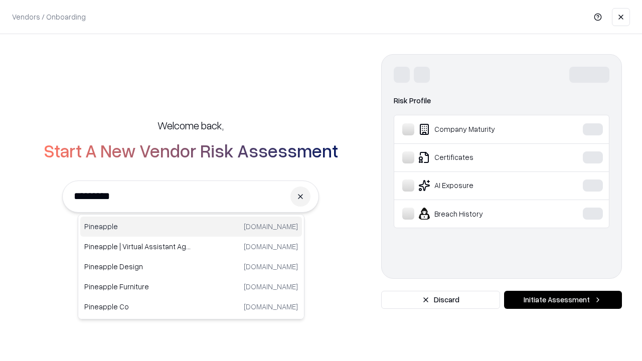 Image resolution: width=642 pixels, height=361 pixels. Describe the element at coordinates (477, 157) in the screenshot. I see `div: Certificates` at that location.